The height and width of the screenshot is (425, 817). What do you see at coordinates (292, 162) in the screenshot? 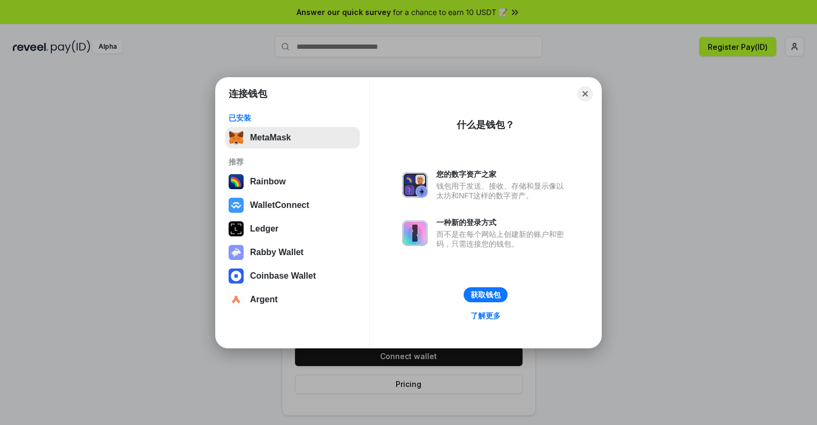
I see `div: 推荐` at bounding box center [292, 162].